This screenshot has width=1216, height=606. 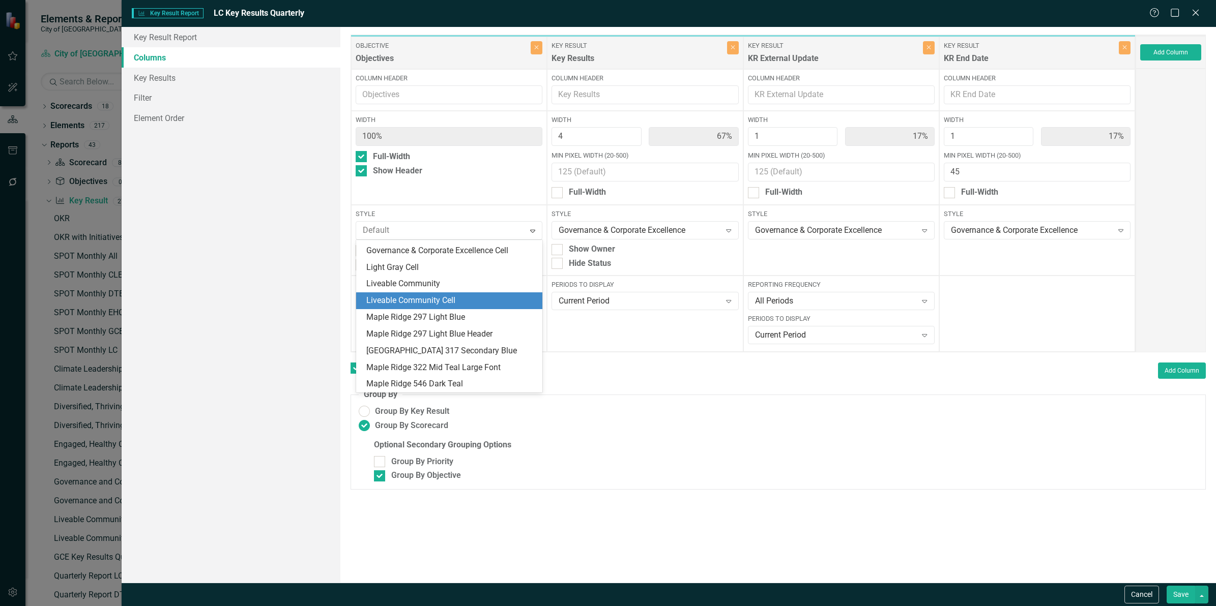 What do you see at coordinates (637, 61) in the screenshot?
I see `div: Key Results` at bounding box center [637, 61].